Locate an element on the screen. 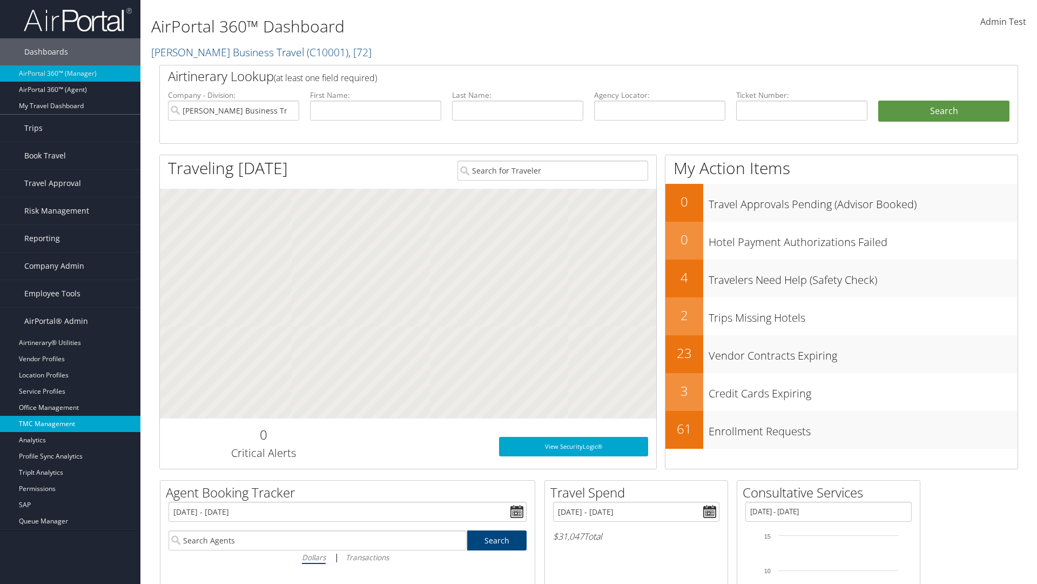  h3: Credit Cards Expiring is located at coordinates (863, 391).